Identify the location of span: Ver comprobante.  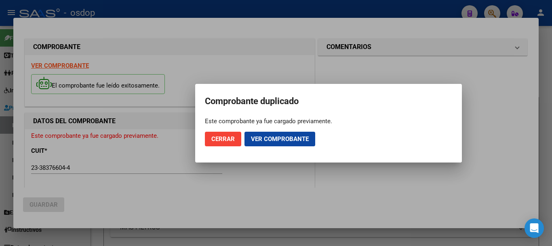
(280, 139).